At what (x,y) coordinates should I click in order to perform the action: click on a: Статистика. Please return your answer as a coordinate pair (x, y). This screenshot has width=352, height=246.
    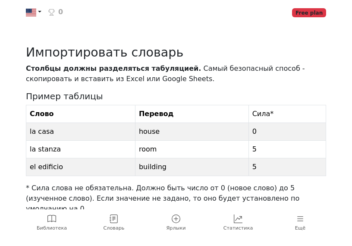
    Looking at the image, I should click on (238, 223).